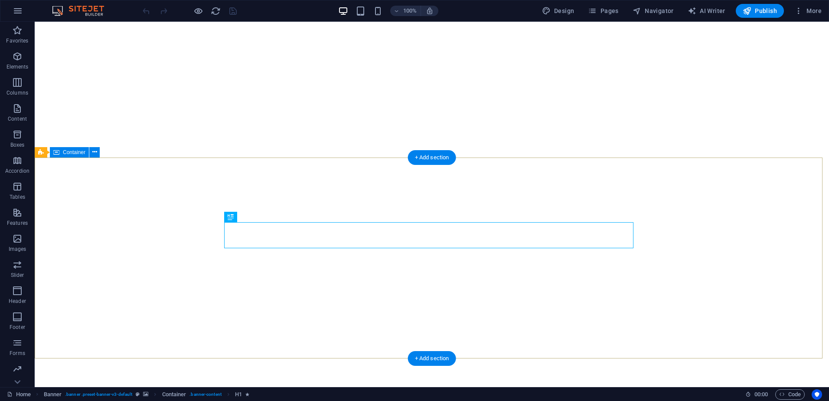  I want to click on span: AI Writer, so click(706, 11).